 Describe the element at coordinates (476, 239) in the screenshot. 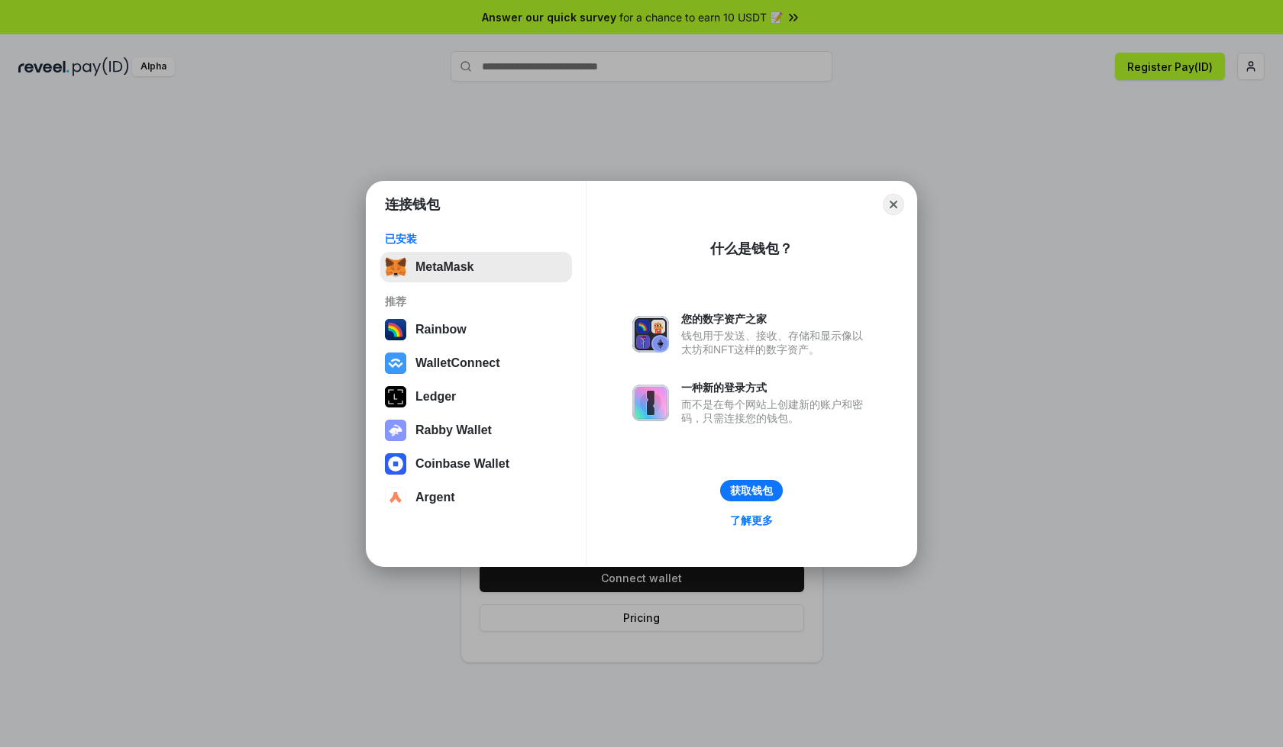

I see `div: 已安装` at that location.